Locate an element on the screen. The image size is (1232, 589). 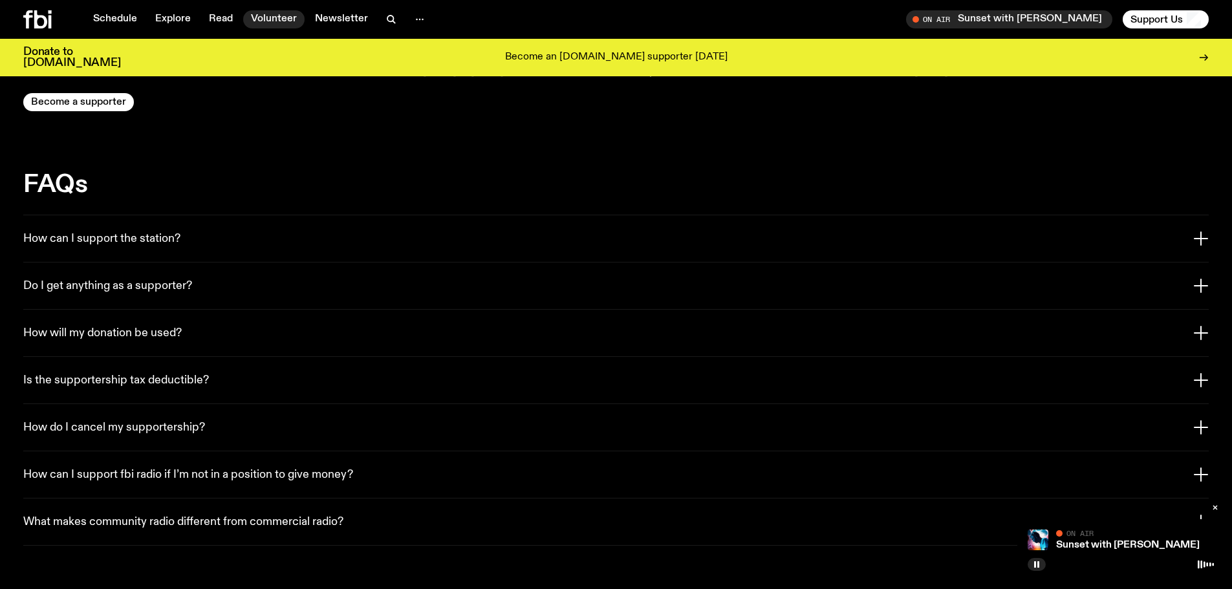
button: Do I get anything as a supporter? is located at coordinates (616, 286).